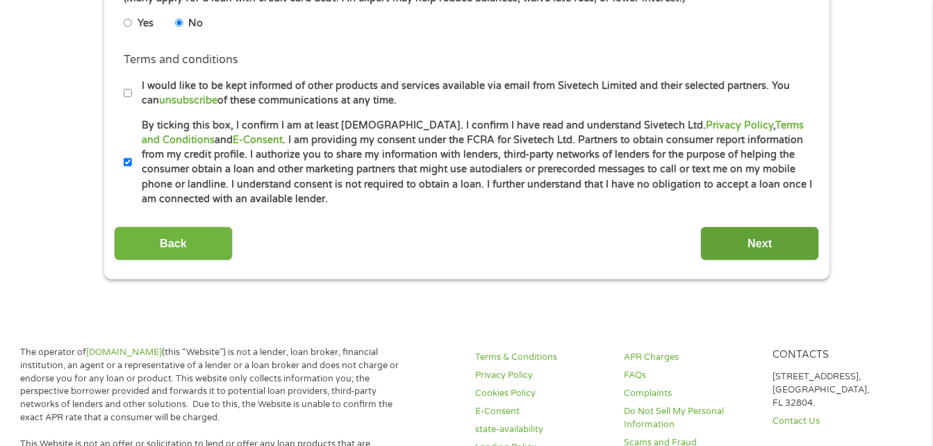 The image size is (933, 446). I want to click on a: Complaints, so click(690, 393).